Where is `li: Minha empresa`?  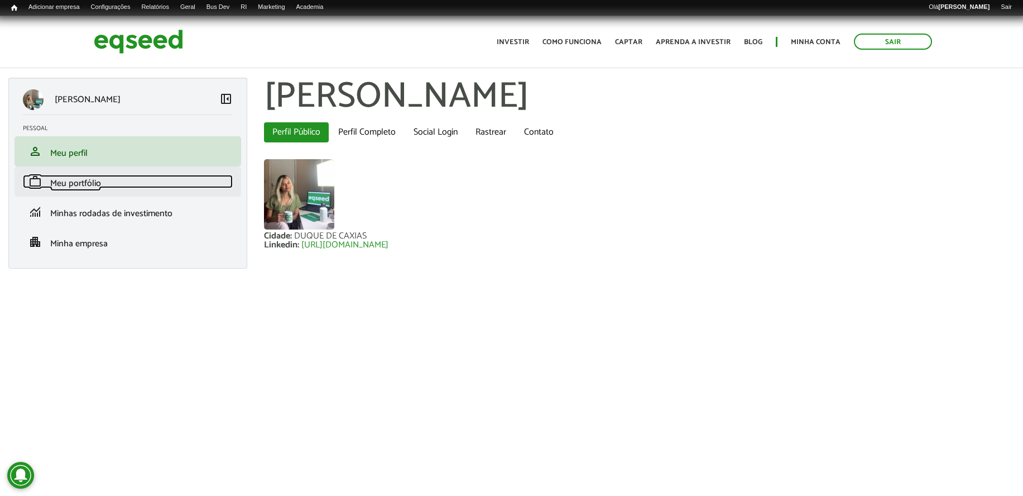
li: Minha empresa is located at coordinates (128, 242).